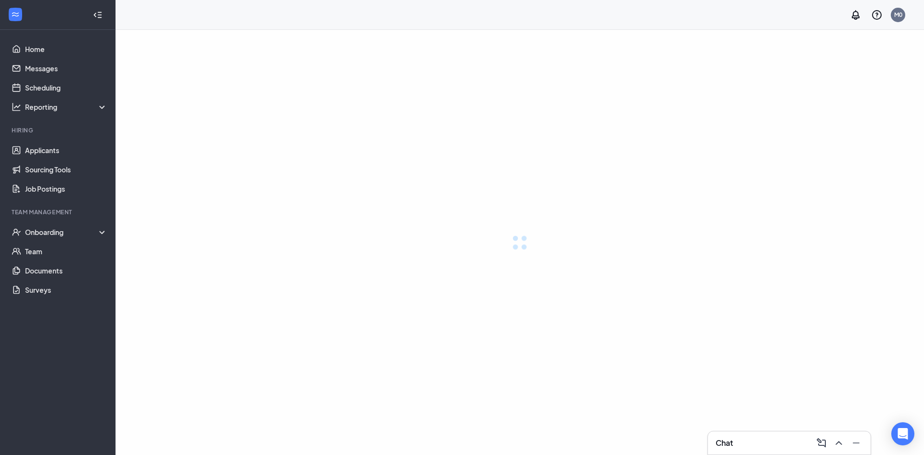 The height and width of the screenshot is (455, 924). What do you see at coordinates (857, 443) in the screenshot?
I see `svg: Minimize` at bounding box center [857, 443].